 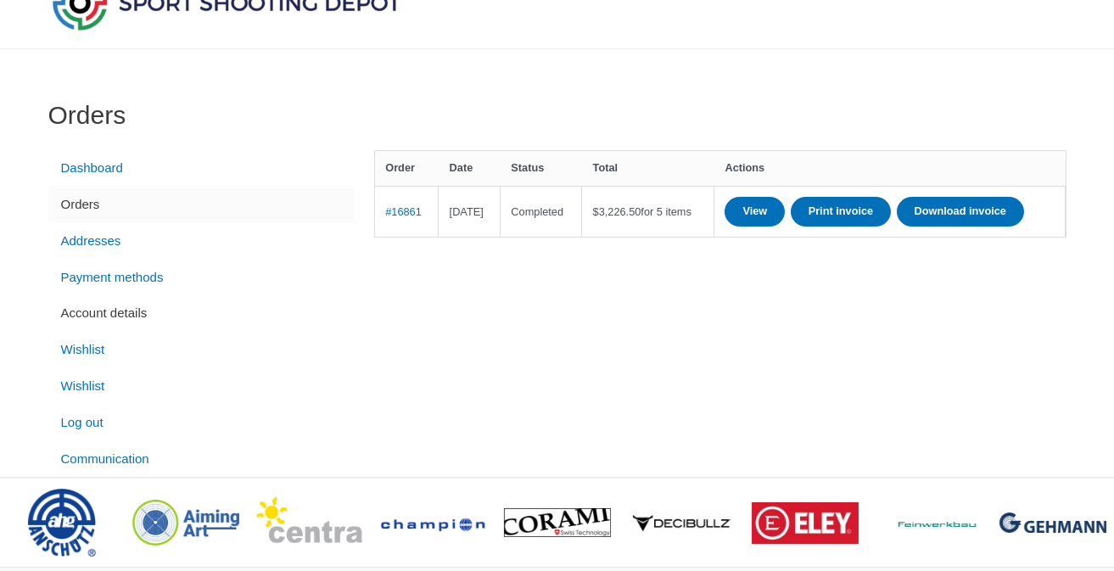 What do you see at coordinates (201, 422) in the screenshot?
I see `a: Log out` at bounding box center [201, 422].